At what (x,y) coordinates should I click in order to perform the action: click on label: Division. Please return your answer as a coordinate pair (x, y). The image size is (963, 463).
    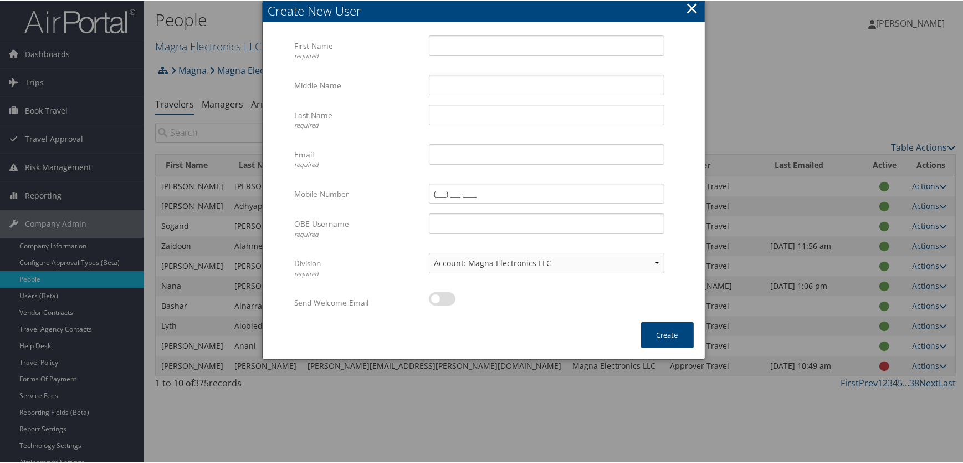
    Looking at the image, I should click on (357, 266).